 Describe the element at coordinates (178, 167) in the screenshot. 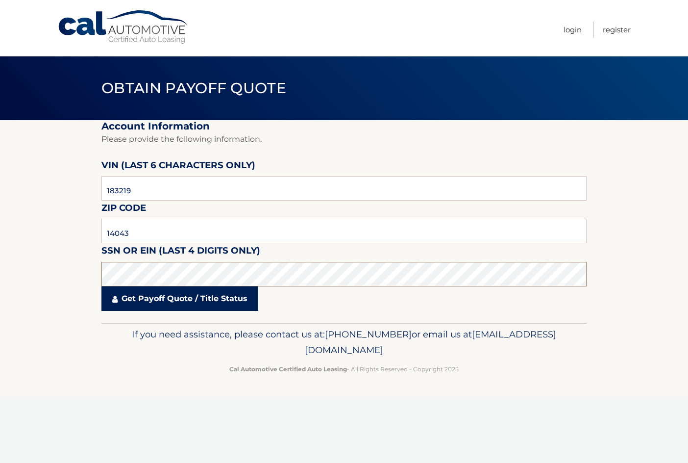

I see `label: VIN (last 6 characters only)` at that location.